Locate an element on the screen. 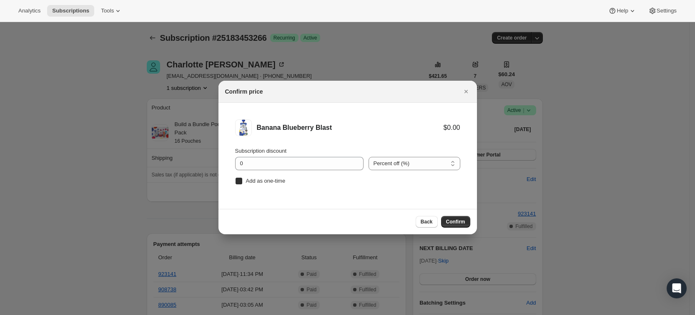 Image resolution: width=695 pixels, height=315 pixels. div: Banana Blueberry Blast is located at coordinates (350, 128).